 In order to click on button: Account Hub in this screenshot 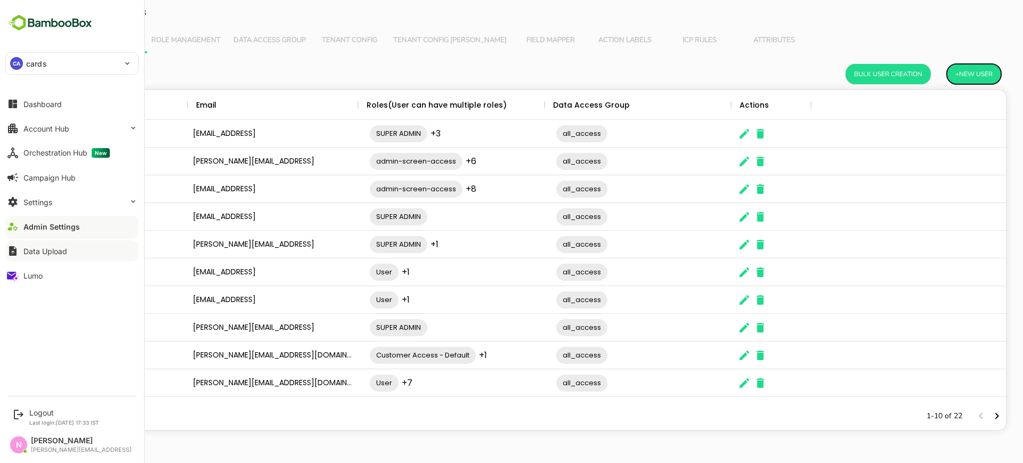, I will do `click(72, 128)`.